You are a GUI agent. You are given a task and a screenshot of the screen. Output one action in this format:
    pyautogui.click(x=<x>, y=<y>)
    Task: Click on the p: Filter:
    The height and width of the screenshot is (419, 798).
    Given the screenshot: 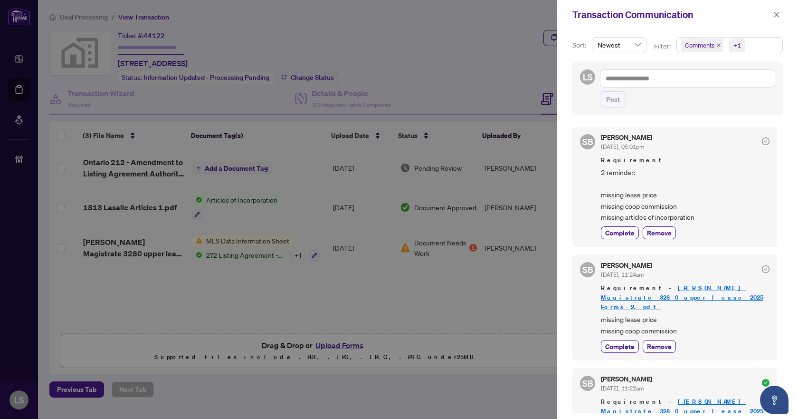 What is the action you would take?
    pyautogui.click(x=663, y=46)
    